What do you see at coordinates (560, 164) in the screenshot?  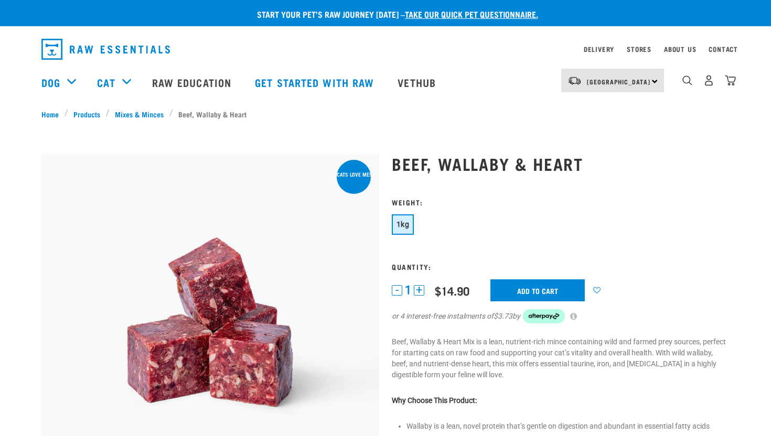 I see `h1: Beef, Wallaby & Heart` at bounding box center [560, 164].